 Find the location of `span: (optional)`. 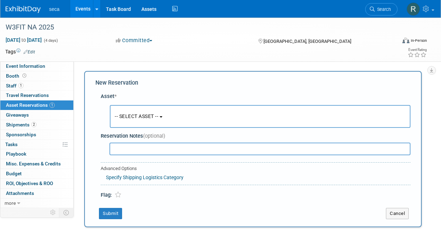

span: (optional) is located at coordinates (154, 136).